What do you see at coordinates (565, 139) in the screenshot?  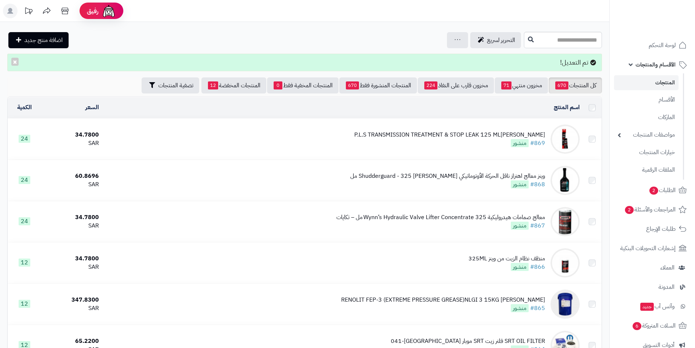 I see `img: WYNNS H.P.L.S TRANSMISSION TREATMENT & STOP LEAK 125 ML` at bounding box center [565, 139].